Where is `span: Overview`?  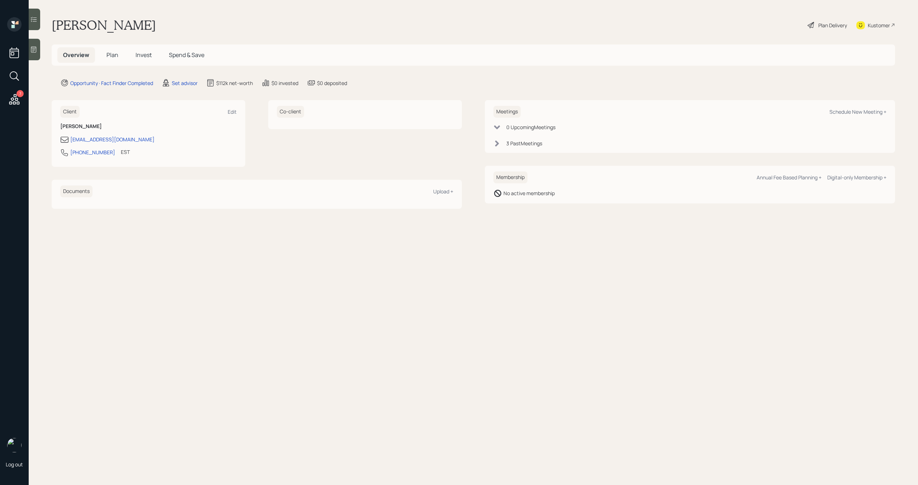 span: Overview is located at coordinates (76, 55).